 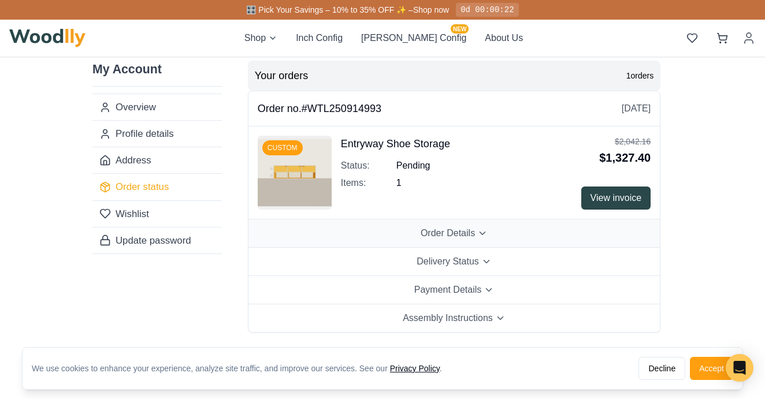 What do you see at coordinates (448, 319) in the screenshot?
I see `span: Assembly Instructions` at bounding box center [448, 319].